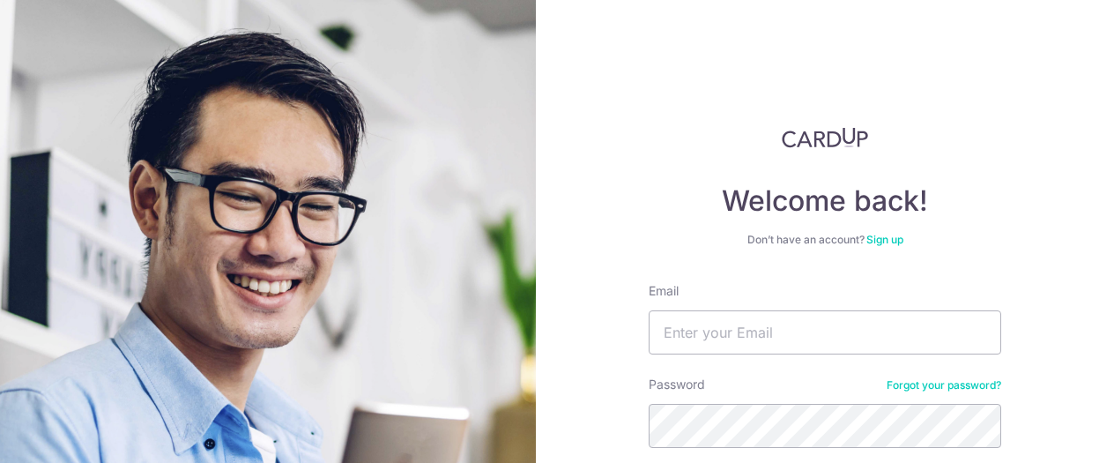 This screenshot has width=1114, height=463. I want to click on h4: Welcome back!, so click(825, 201).